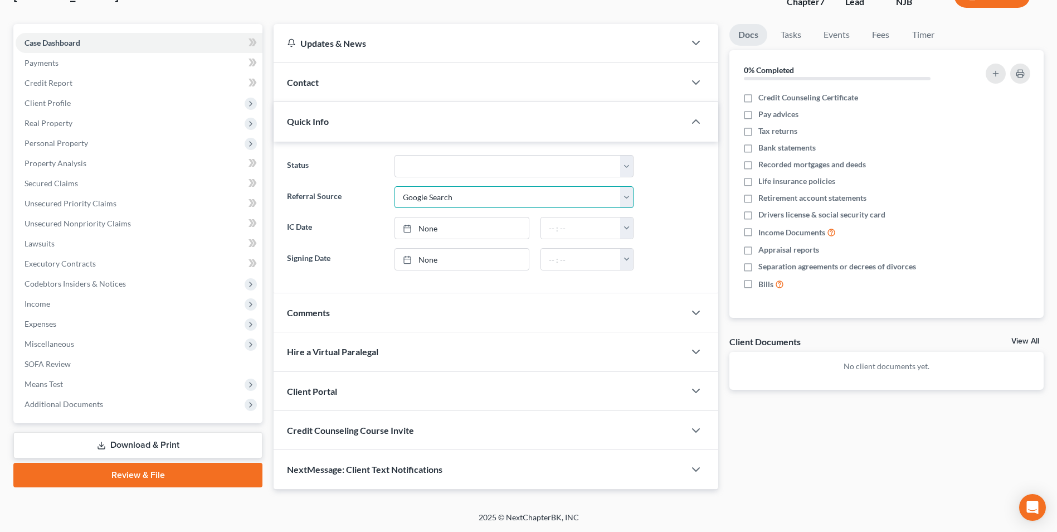 This screenshot has width=1057, height=532. I want to click on span: Retirement account statements, so click(813, 198).